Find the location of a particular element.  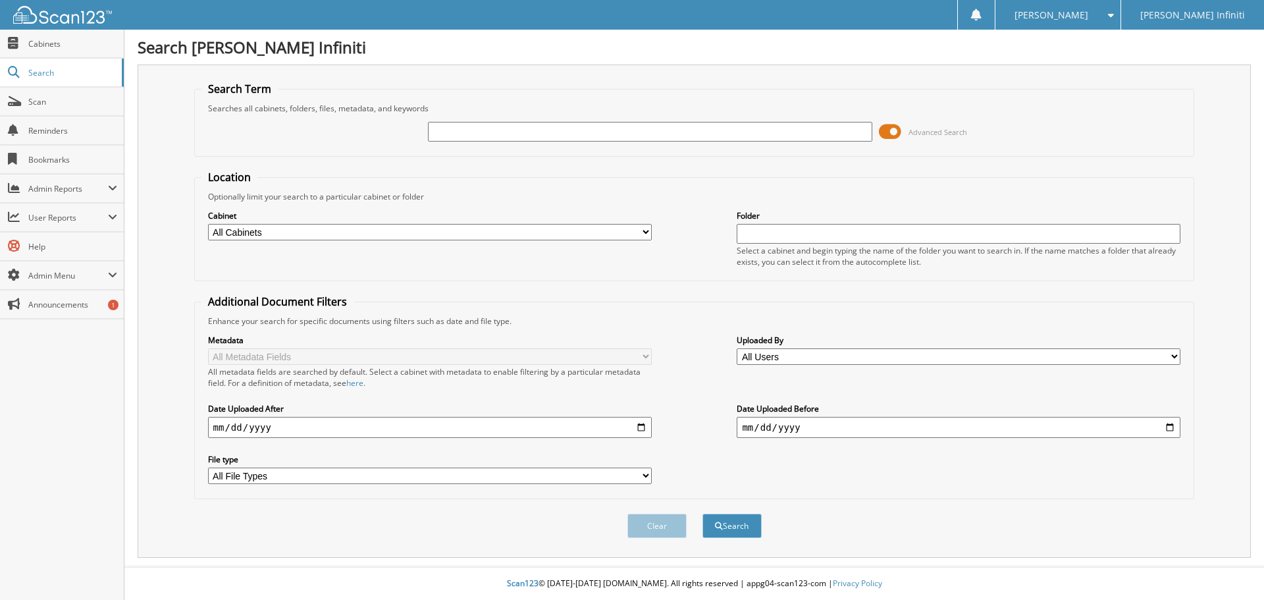

label: Folder is located at coordinates (959, 215).